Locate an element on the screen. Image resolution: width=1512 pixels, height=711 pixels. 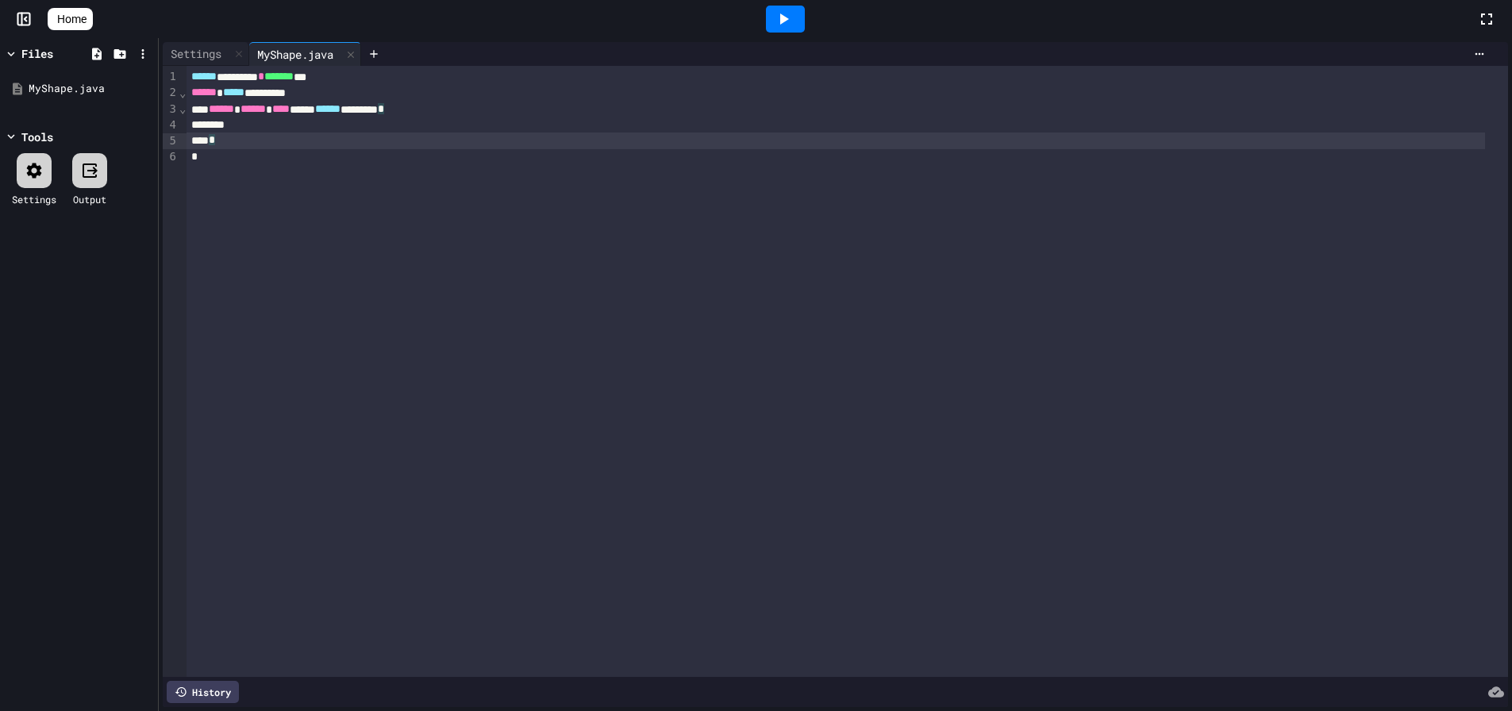
div: History is located at coordinates (202, 692).